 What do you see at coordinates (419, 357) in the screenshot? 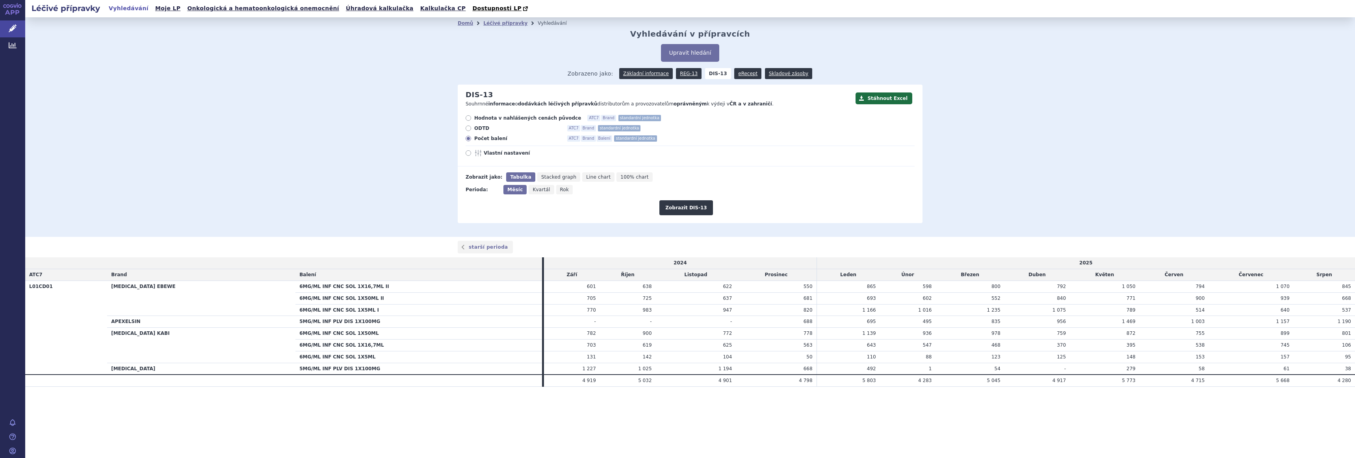
I see `th: 6MG/ML INF CNC SOL 1X5ML` at bounding box center [419, 357].